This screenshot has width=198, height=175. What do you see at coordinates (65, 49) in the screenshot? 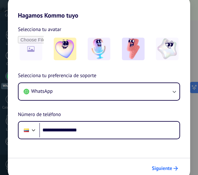
I see `img: -1.jpeg` at bounding box center [65, 49].